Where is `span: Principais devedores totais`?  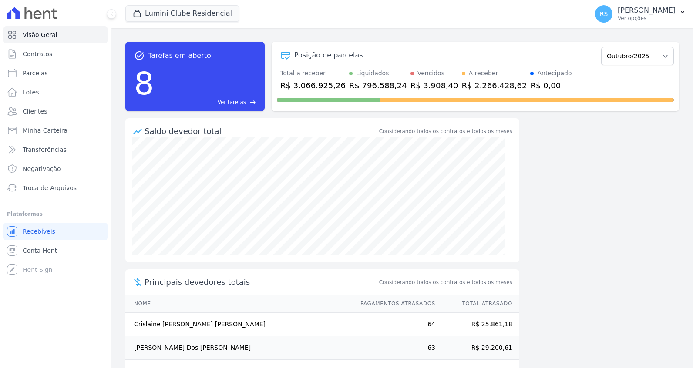
span: Principais devedores totais is located at coordinates (261, 282).